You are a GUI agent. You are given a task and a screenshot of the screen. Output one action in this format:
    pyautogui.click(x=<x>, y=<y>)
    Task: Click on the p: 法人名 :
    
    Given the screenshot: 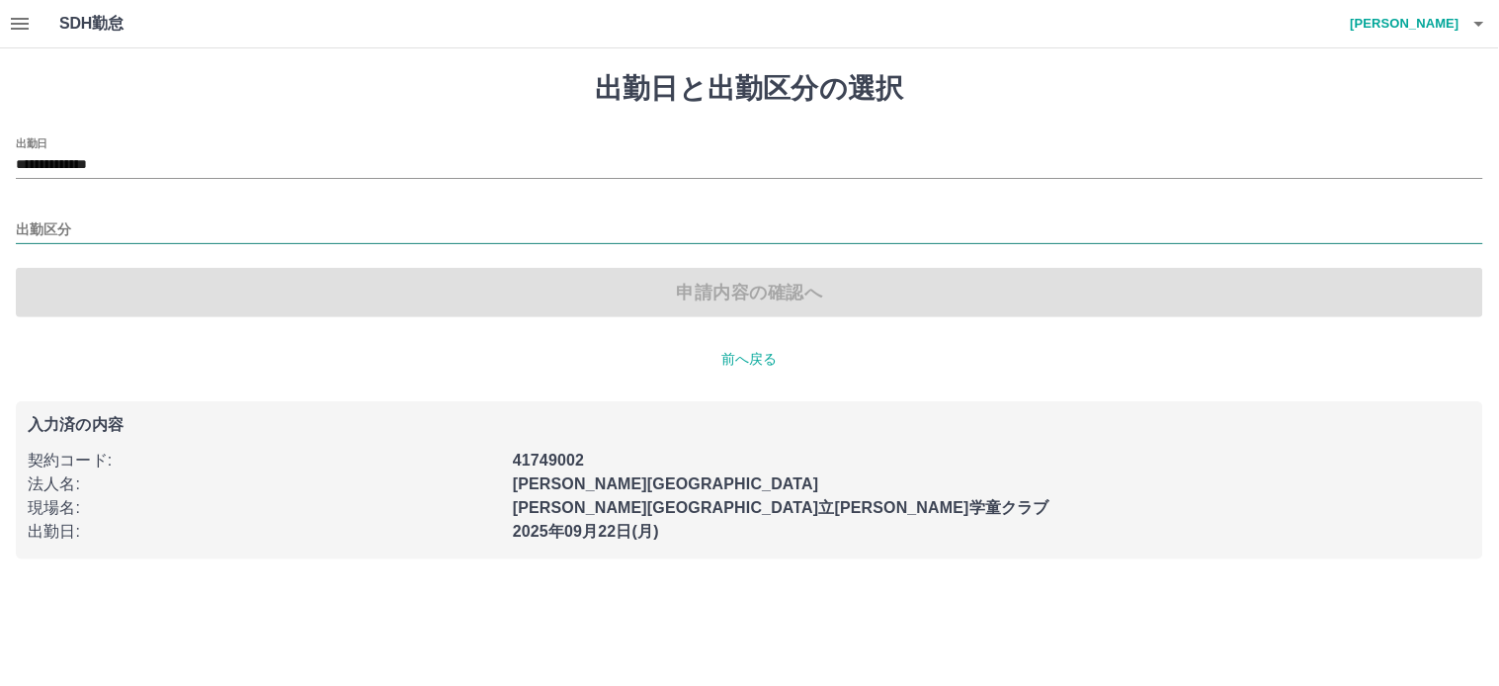 What is the action you would take?
    pyautogui.click(x=264, y=484)
    